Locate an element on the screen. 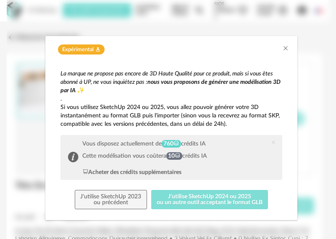  button: J'utilise SketchUp 2023ou précédent is located at coordinates (111, 200).